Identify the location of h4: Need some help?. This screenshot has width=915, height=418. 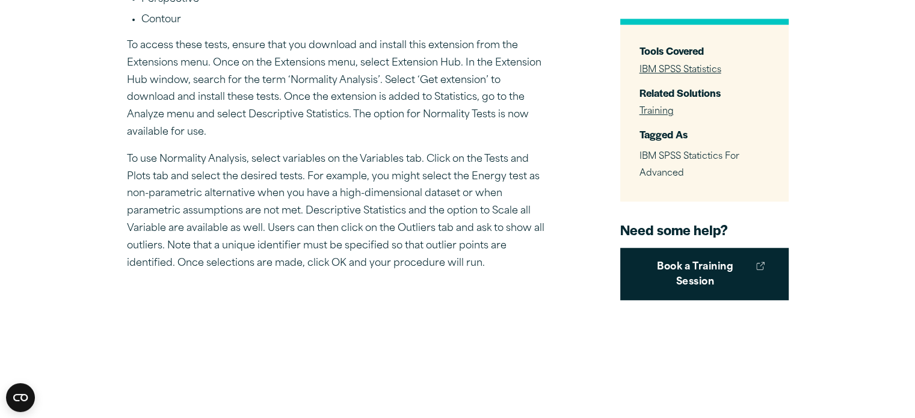
(705, 230).